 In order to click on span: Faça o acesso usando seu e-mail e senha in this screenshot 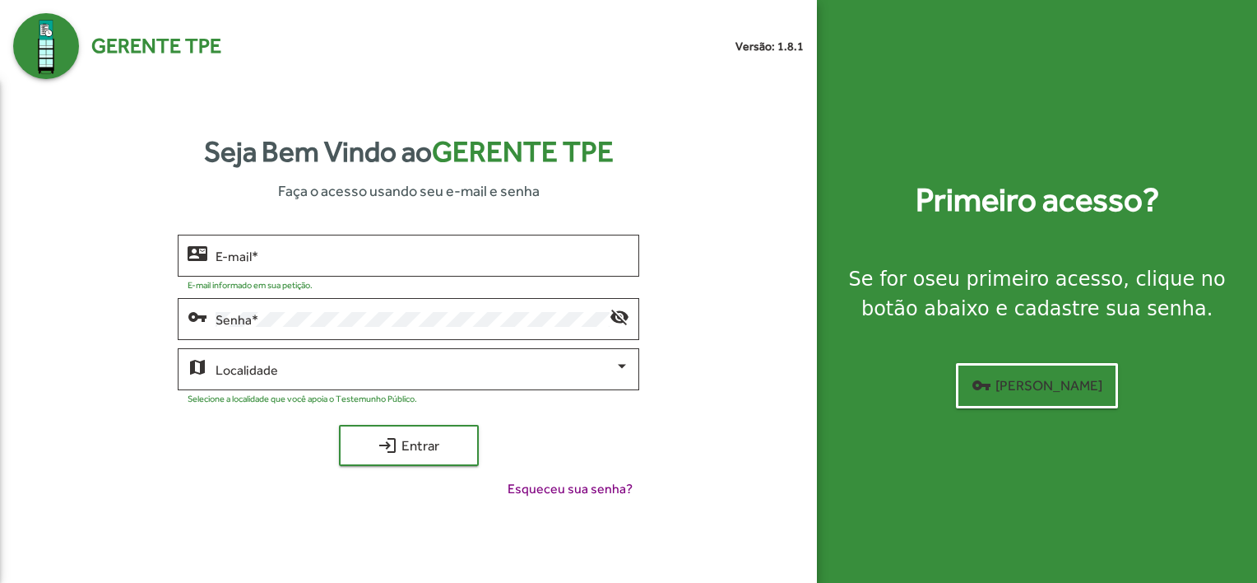, I will do `click(409, 190)`.